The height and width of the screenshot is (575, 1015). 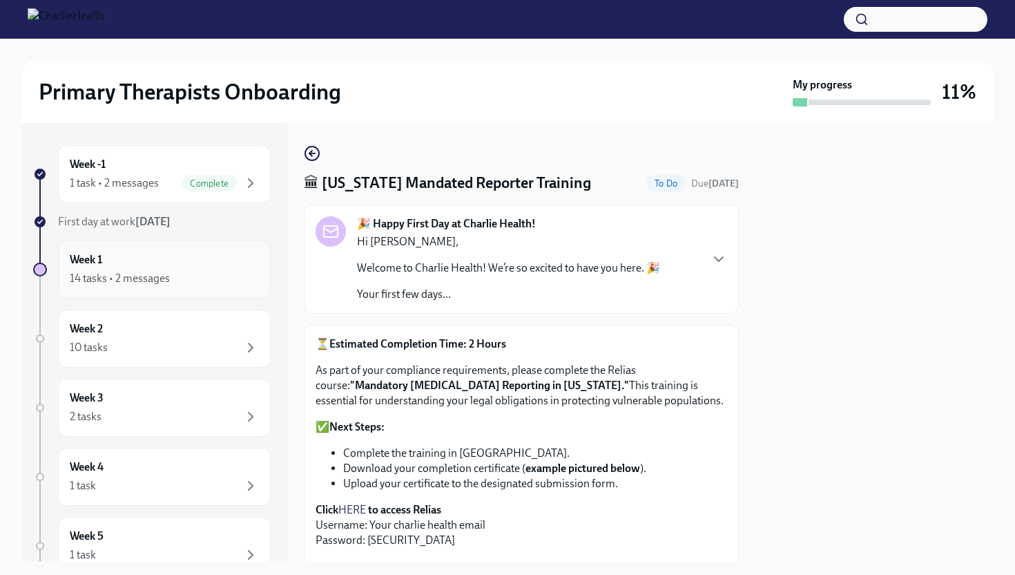 What do you see at coordinates (114, 183) in the screenshot?
I see `div: 1 task • 2 messages` at bounding box center [114, 183].